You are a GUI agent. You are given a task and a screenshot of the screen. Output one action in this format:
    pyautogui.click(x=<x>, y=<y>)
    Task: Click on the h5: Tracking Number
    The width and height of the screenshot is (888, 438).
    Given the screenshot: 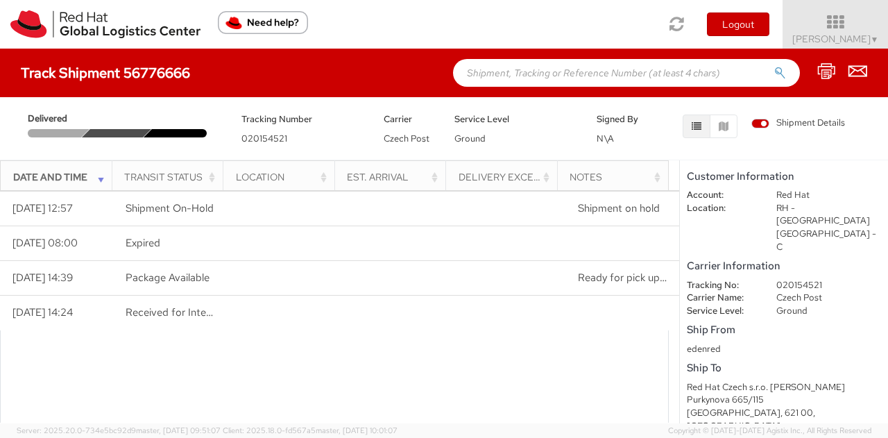 What is the action you would take?
    pyautogui.click(x=302, y=119)
    